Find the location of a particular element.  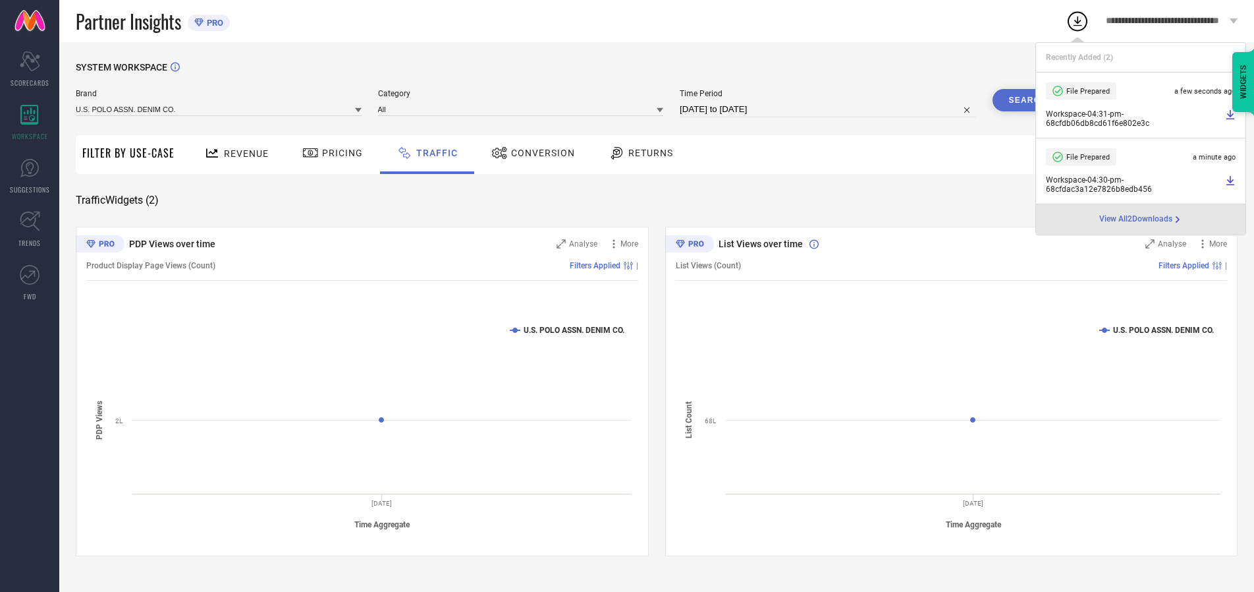

div: Open download page is located at coordinates (1141, 219).